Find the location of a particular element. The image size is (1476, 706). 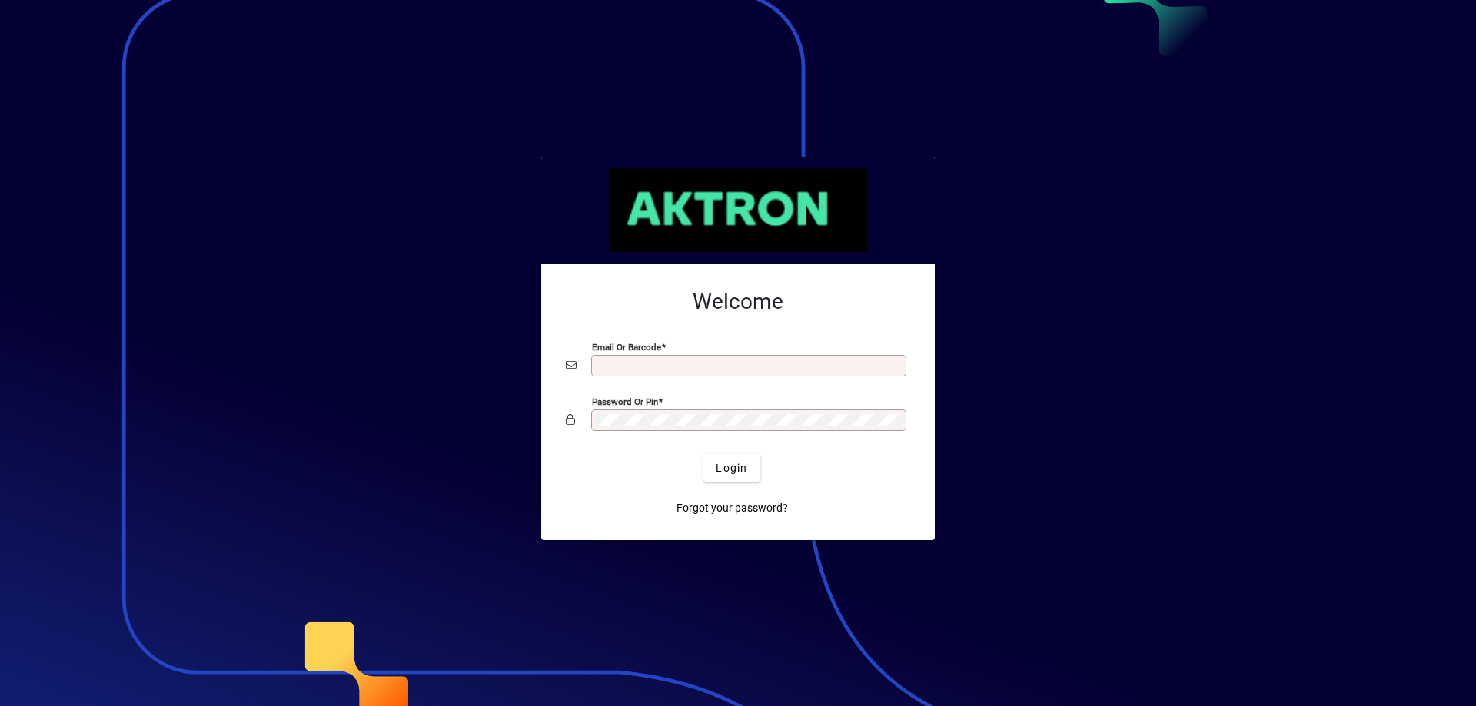

mat-label: Email or Barcode is located at coordinates (626, 347).